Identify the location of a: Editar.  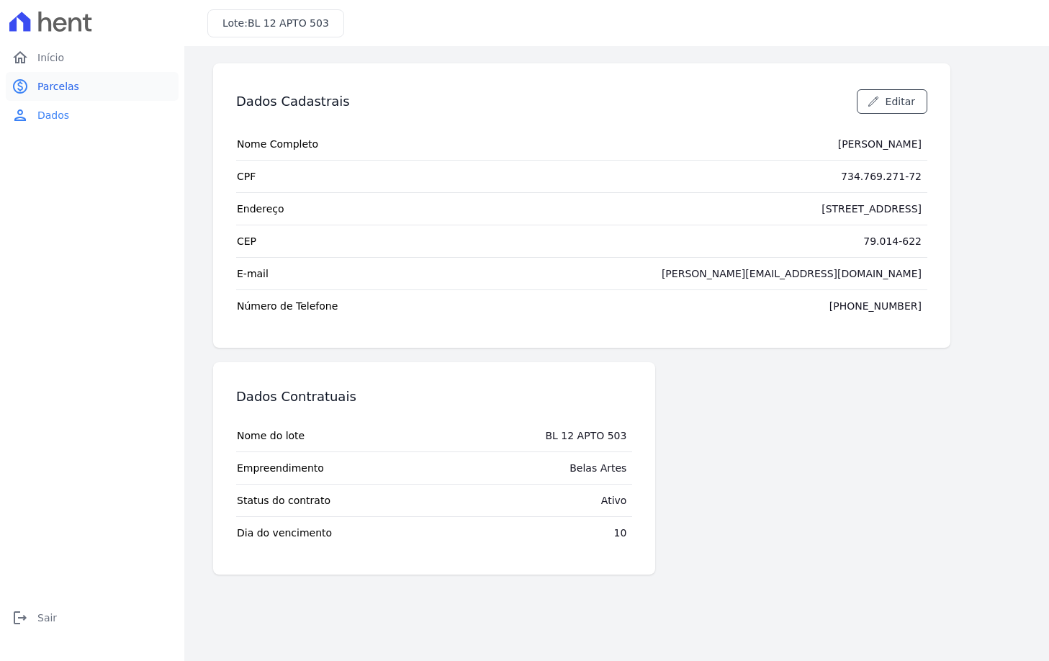
(892, 102).